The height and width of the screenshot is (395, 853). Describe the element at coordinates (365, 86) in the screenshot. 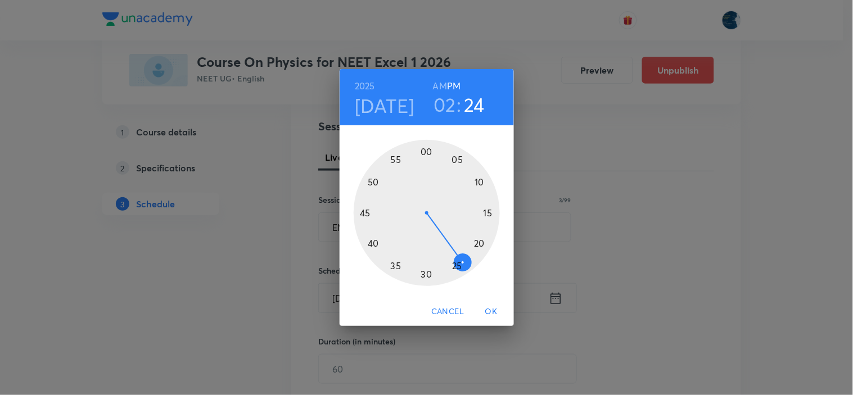

I see `button: 2025` at that location.